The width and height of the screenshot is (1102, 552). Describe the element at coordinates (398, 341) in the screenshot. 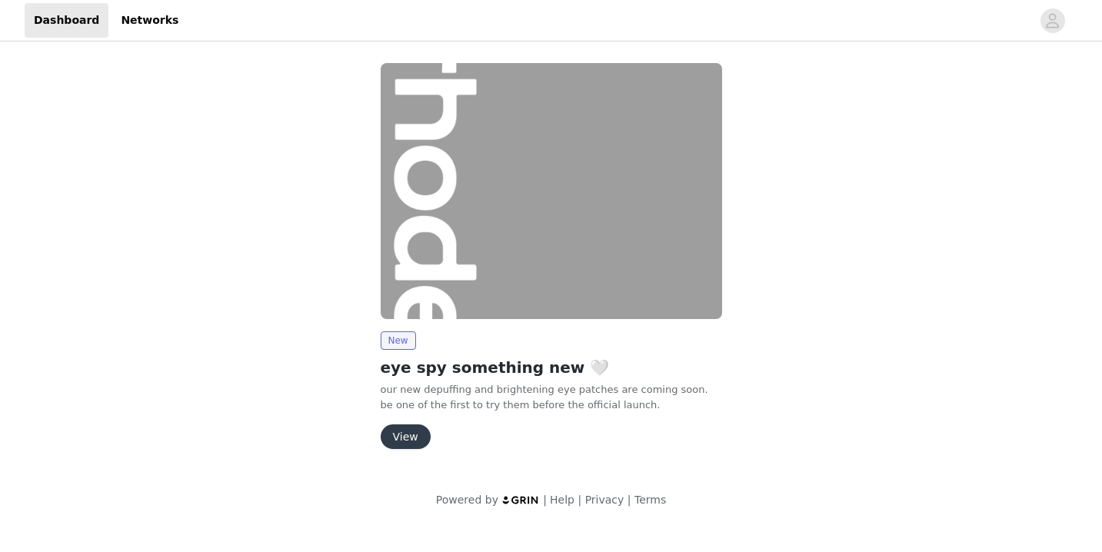

I see `span: New` at that location.